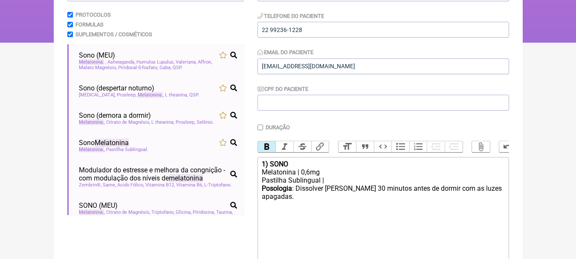 The image size is (576, 259). What do you see at coordinates (481, 147) in the screenshot?
I see `button: Attach Files` at bounding box center [481, 147].